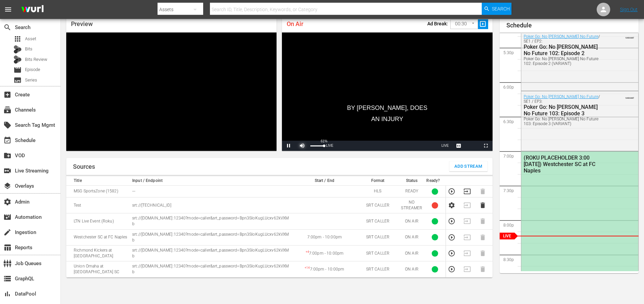 The image size is (644, 304). Describe the element at coordinates (18, 49) in the screenshot. I see `div: Bits` at that location.